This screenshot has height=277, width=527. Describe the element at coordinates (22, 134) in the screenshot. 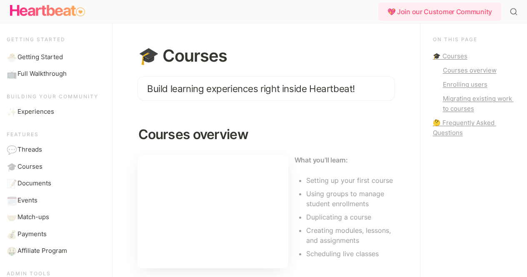

I see `span: Features` at that location.